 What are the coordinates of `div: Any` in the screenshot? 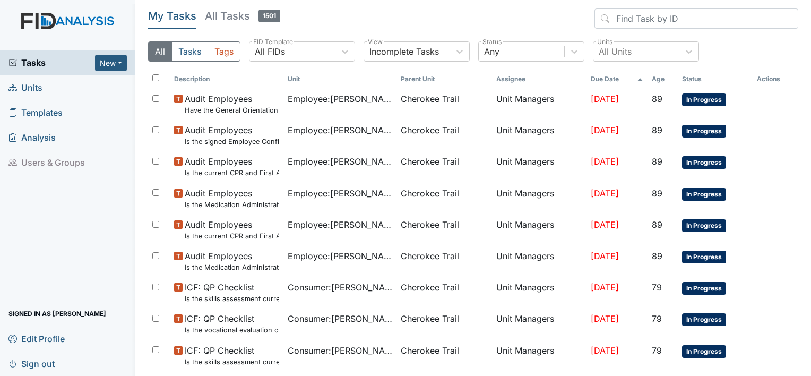 It's located at (492, 52).